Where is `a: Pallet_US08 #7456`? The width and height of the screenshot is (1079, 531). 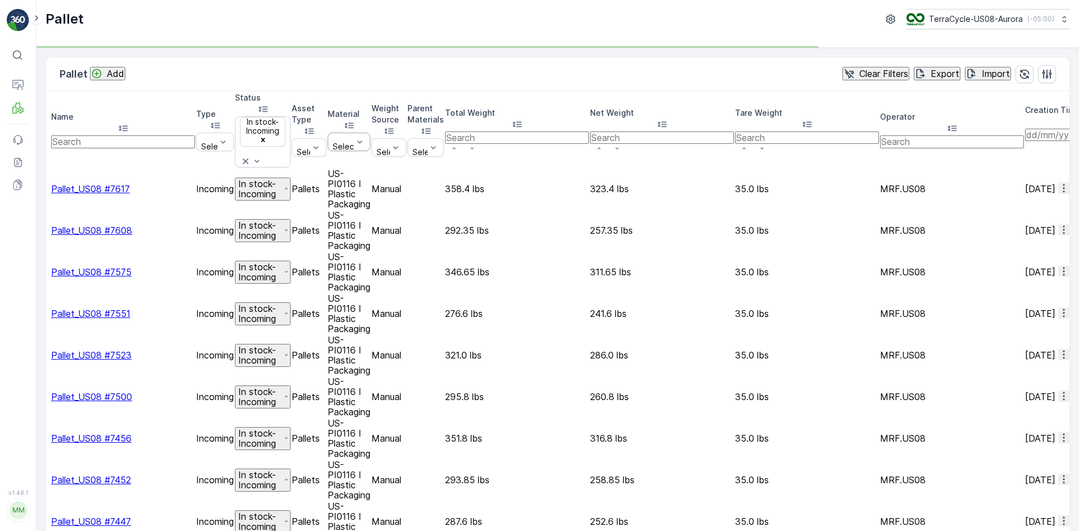 a: Pallet_US08 #7456 is located at coordinates (91, 439).